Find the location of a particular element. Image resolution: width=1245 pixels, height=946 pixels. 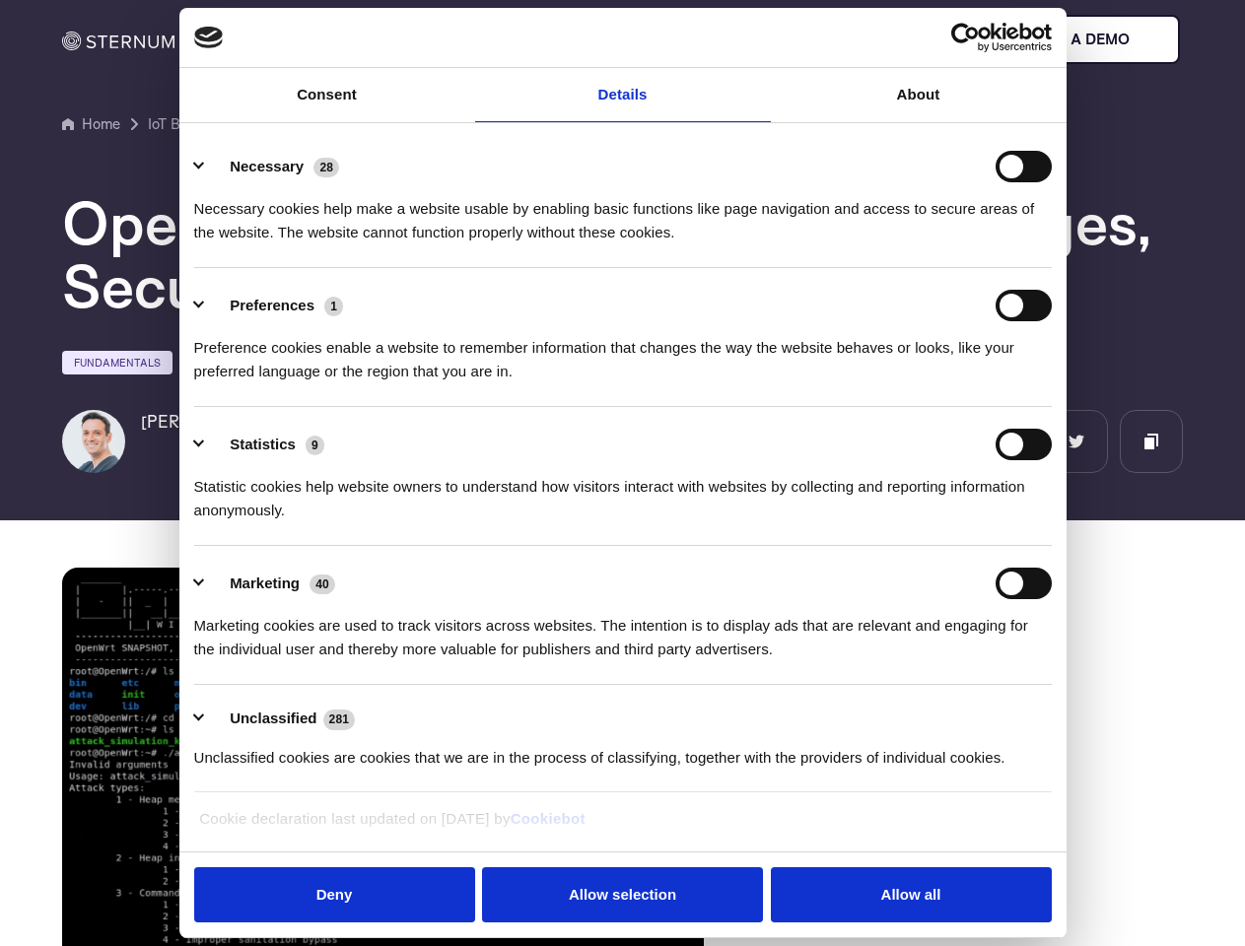

a: Company is located at coordinates (652, 39).